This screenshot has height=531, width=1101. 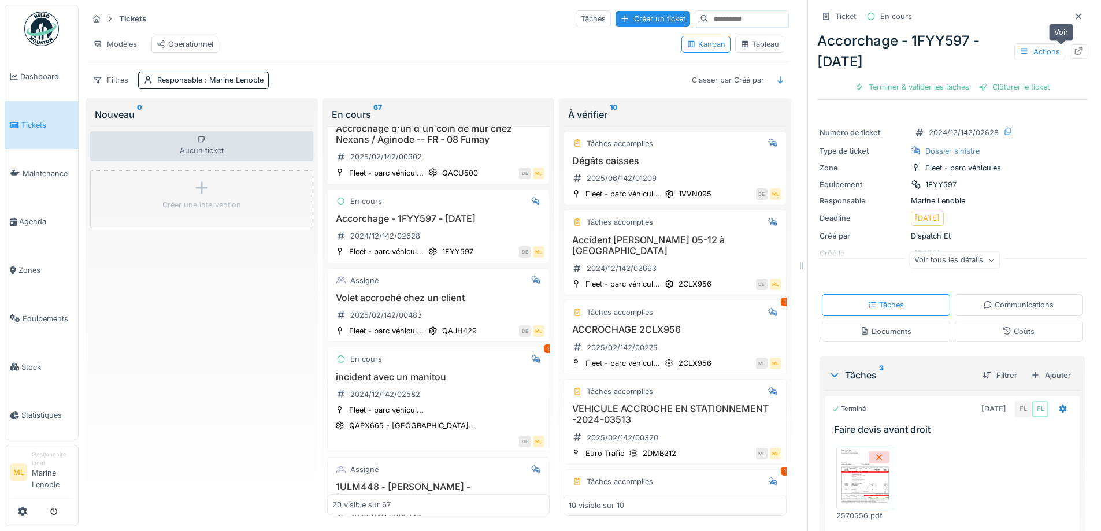 What do you see at coordinates (202, 114) in the screenshot?
I see `div: Nouveau` at bounding box center [202, 114].